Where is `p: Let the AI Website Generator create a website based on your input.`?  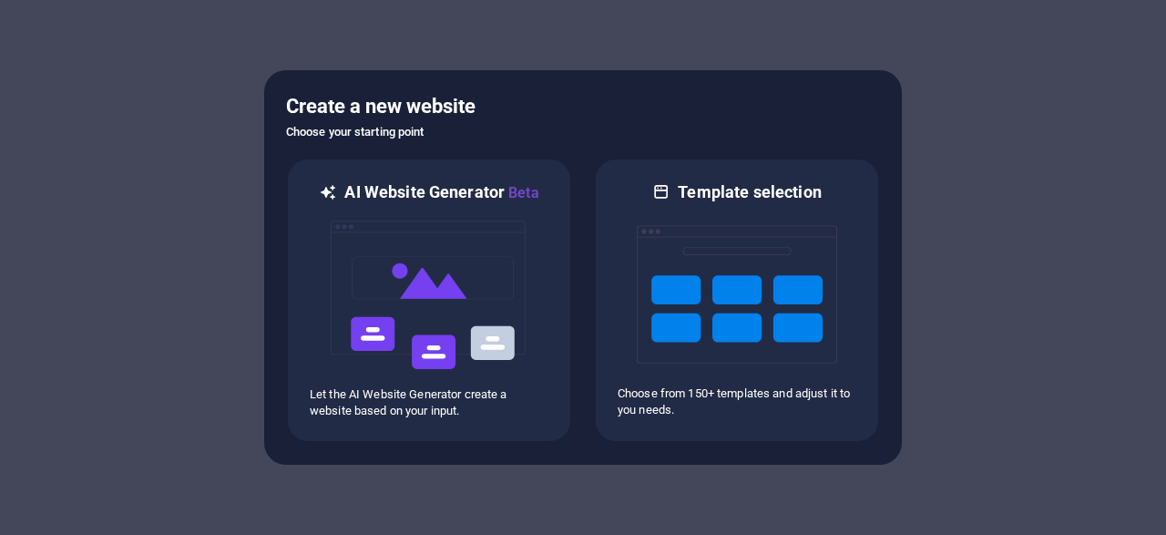 p: Let the AI Website Generator create a website based on your input. is located at coordinates (429, 403).